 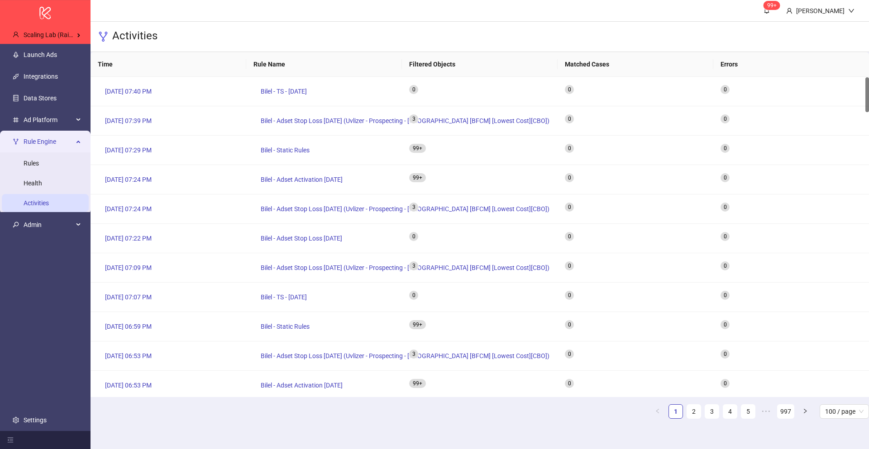 What do you see at coordinates (16, 120) in the screenshot?
I see `span: number` at bounding box center [16, 120].